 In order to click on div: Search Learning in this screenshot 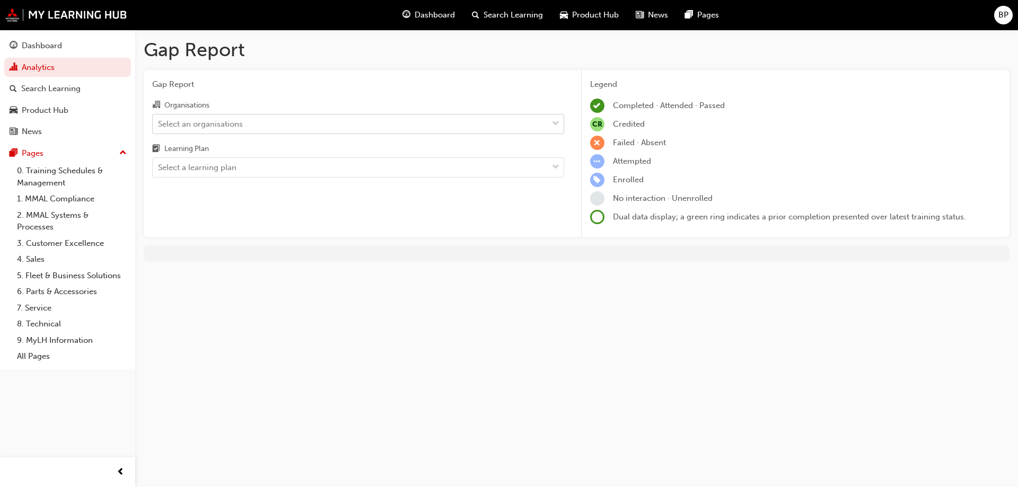, I will do `click(51, 89)`.